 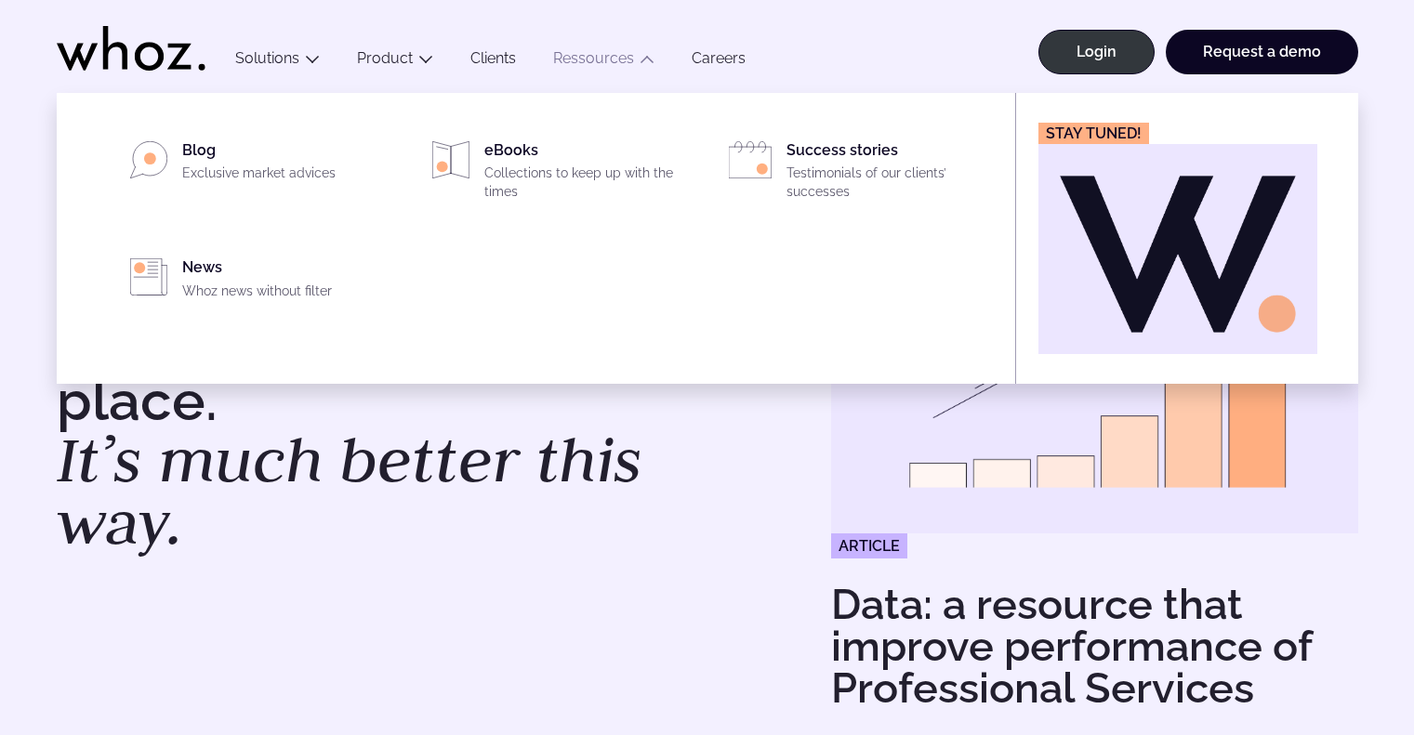 I want to click on a: NewsWhoz news without filter, so click(x=248, y=283).